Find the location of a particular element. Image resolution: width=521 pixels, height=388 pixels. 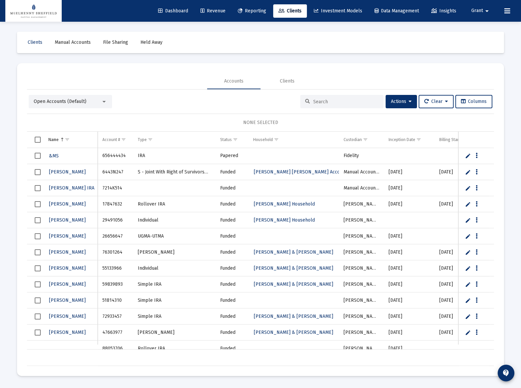

span: Grant is located at coordinates (477, 11).